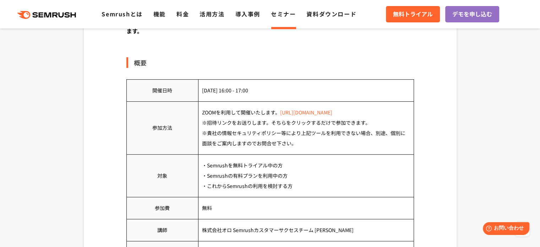 This screenshot has height=247, width=540. I want to click on span: デモを申し込む, so click(472, 14).